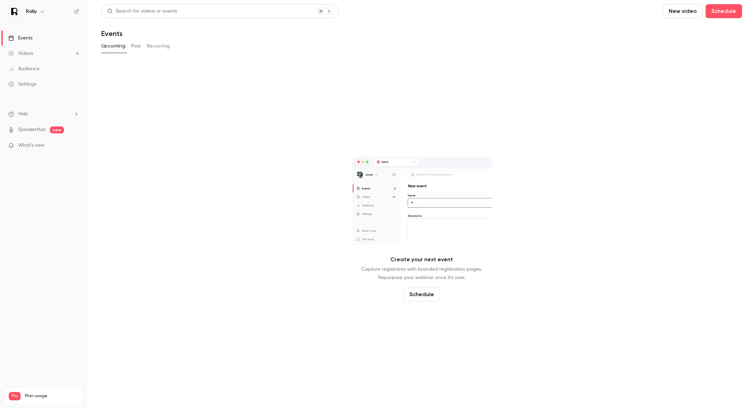  Describe the element at coordinates (23, 114) in the screenshot. I see `span: Help` at that location.